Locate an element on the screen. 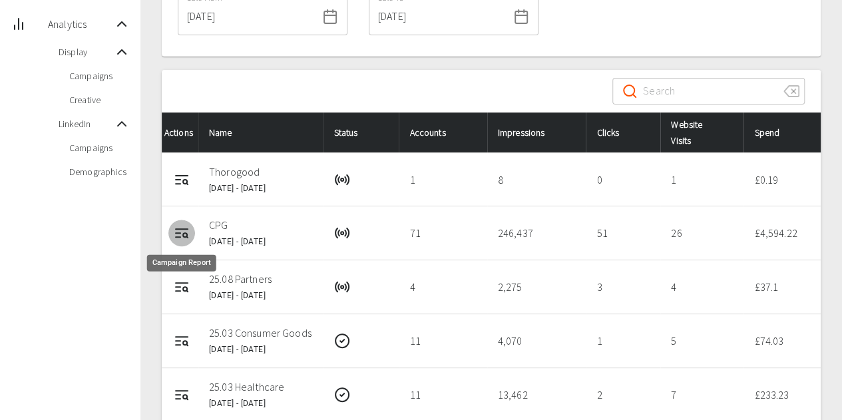 Image resolution: width=842 pixels, height=420 pixels. div: Campaign Report is located at coordinates (182, 263).